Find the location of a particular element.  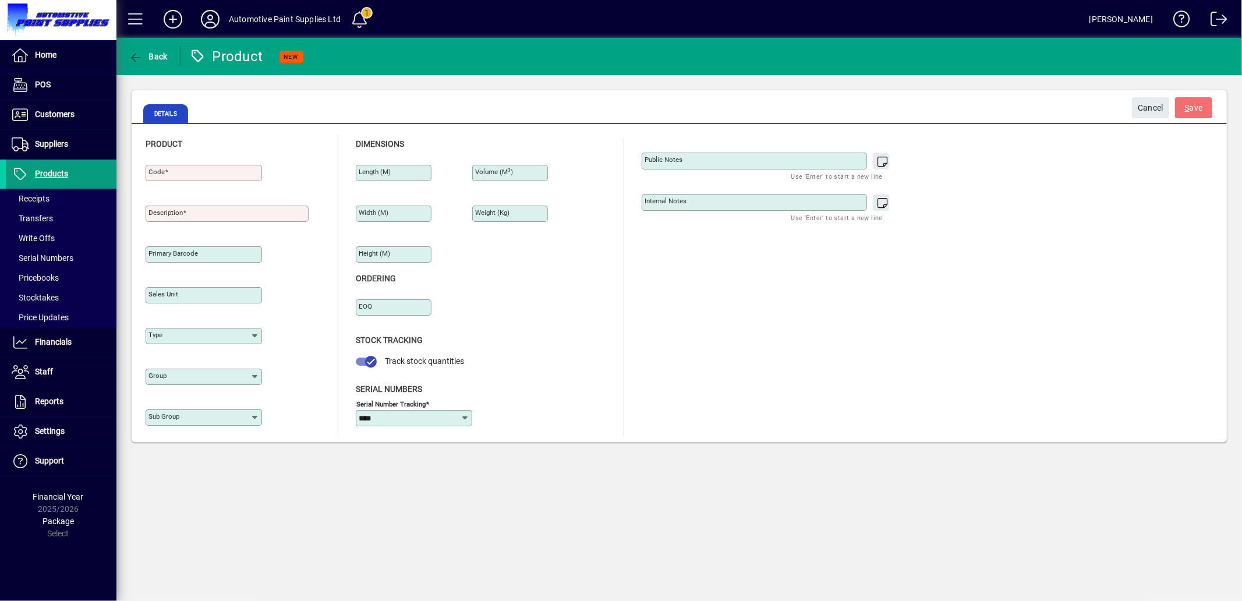

span: Support is located at coordinates (49, 461).